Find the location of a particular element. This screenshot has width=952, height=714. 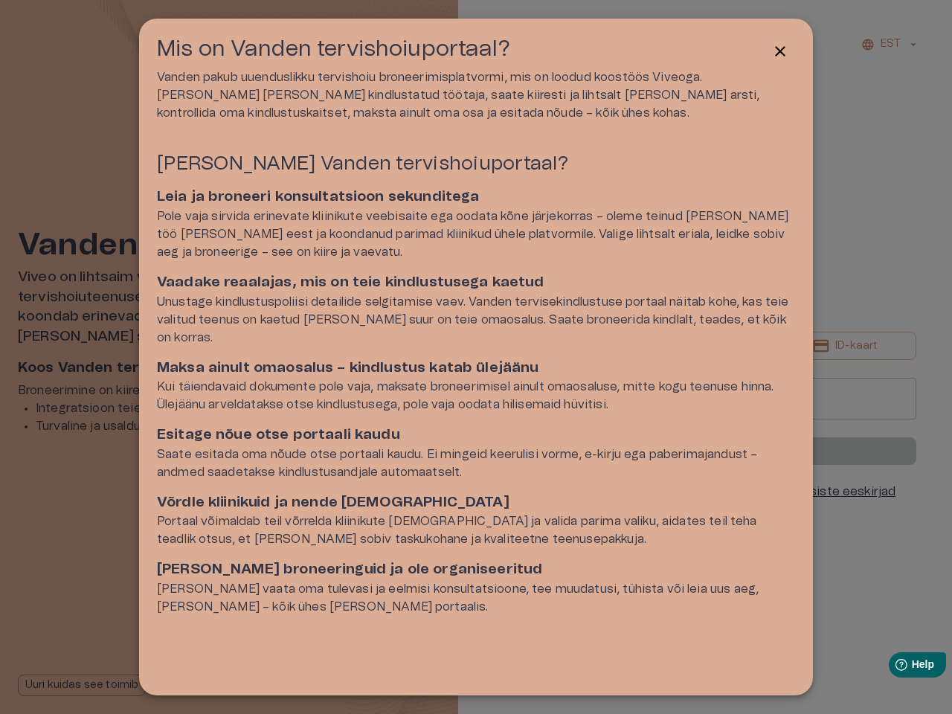

span: close is located at coordinates (780, 51).